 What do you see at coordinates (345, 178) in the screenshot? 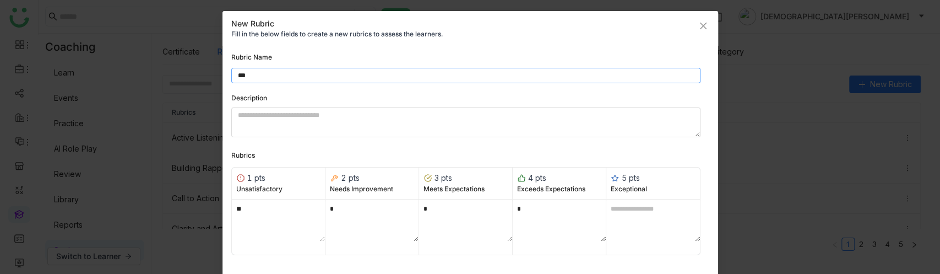
I see `div: 2 pts` at bounding box center [345, 178].